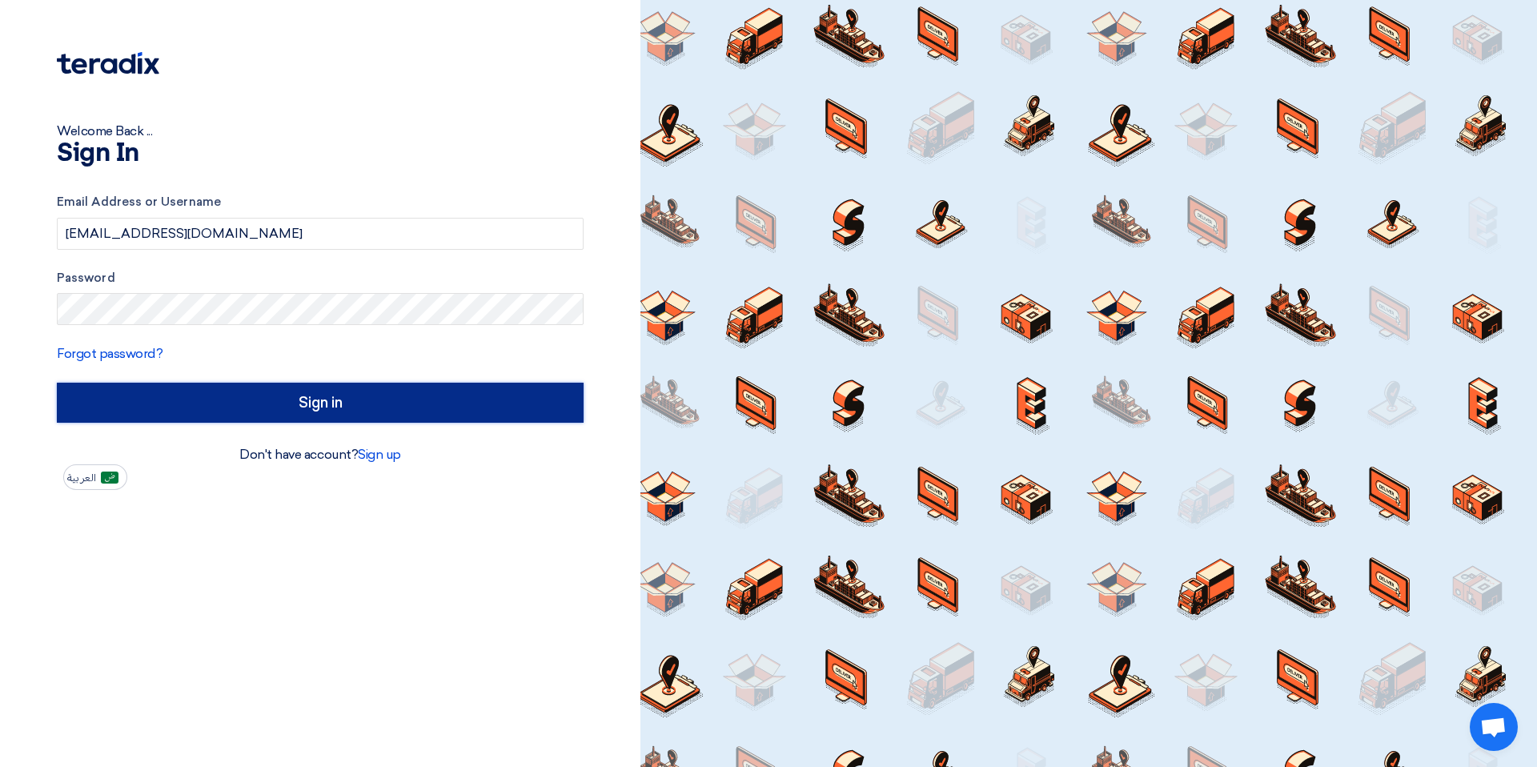  What do you see at coordinates (320, 455) in the screenshot?
I see `div: Don't have account?` at bounding box center [320, 455].